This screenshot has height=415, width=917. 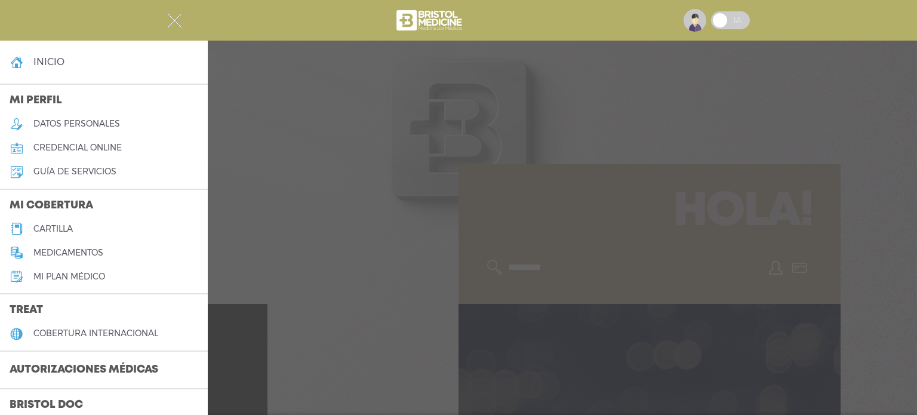 What do you see at coordinates (78, 147) in the screenshot?
I see `h5: credencial online` at bounding box center [78, 147].